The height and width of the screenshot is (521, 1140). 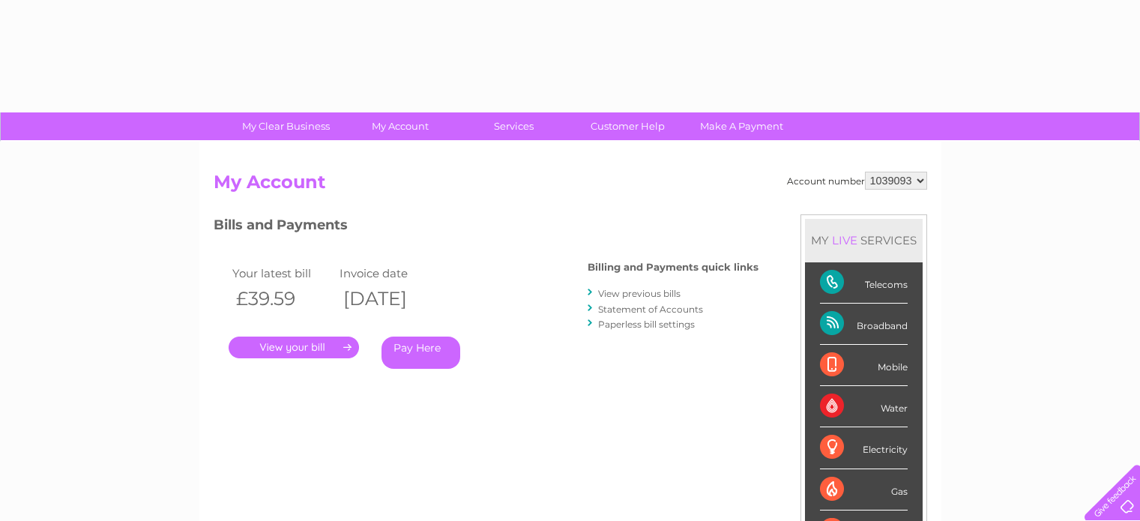 What do you see at coordinates (863, 447) in the screenshot?
I see `div: Electricity` at bounding box center [863, 447].